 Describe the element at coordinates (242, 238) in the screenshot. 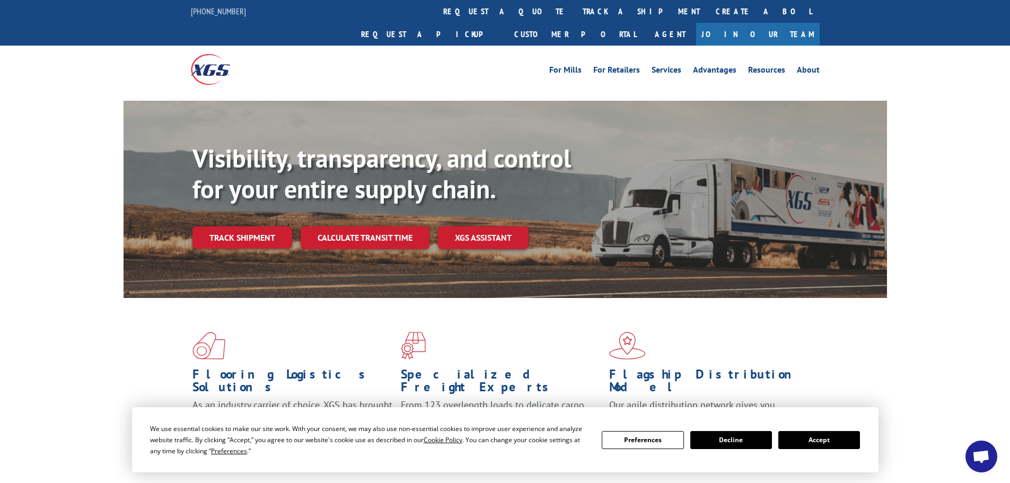

I see `a: Track shipment` at that location.